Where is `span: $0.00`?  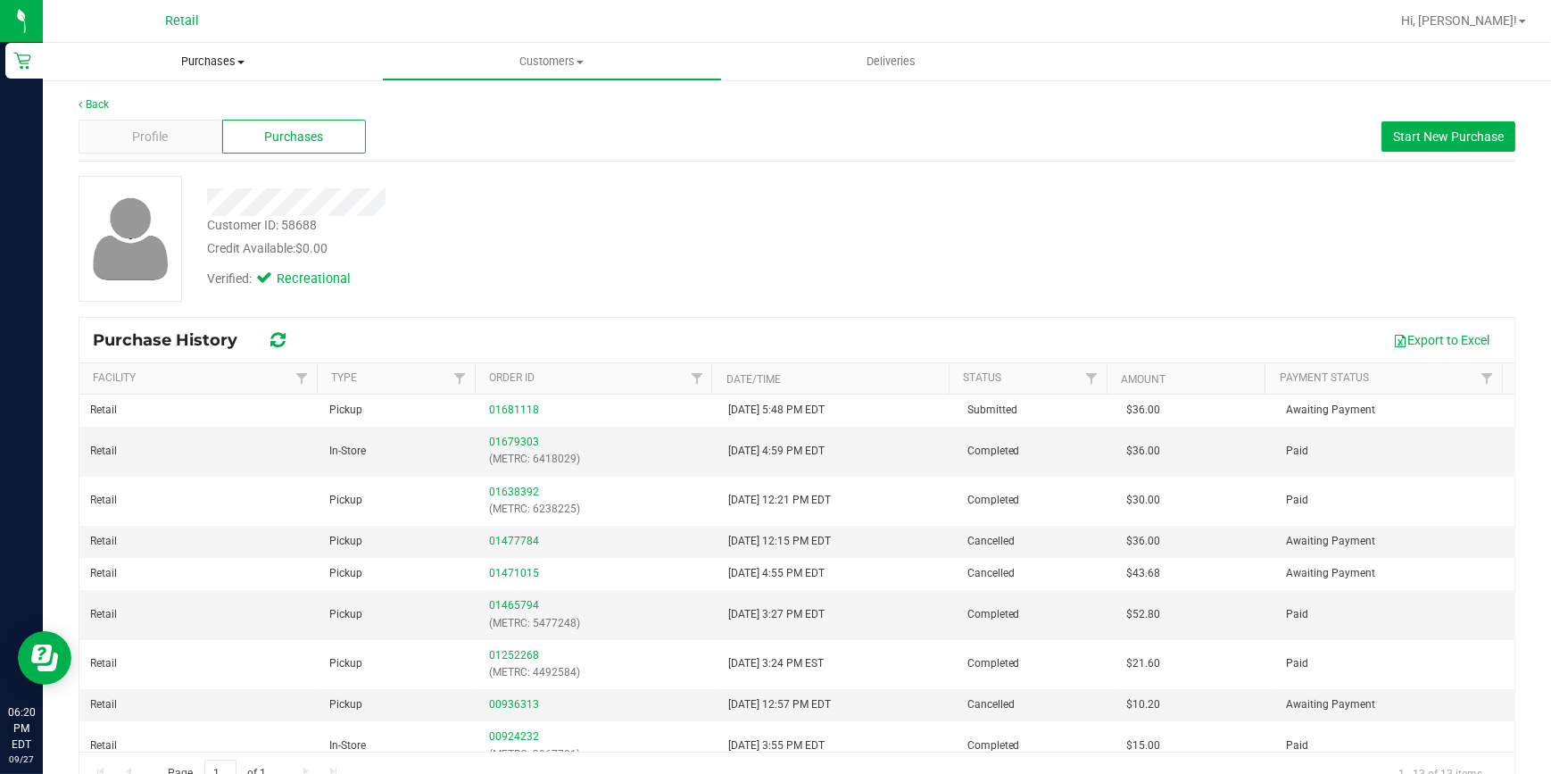
span: $0.00 is located at coordinates (311, 248).